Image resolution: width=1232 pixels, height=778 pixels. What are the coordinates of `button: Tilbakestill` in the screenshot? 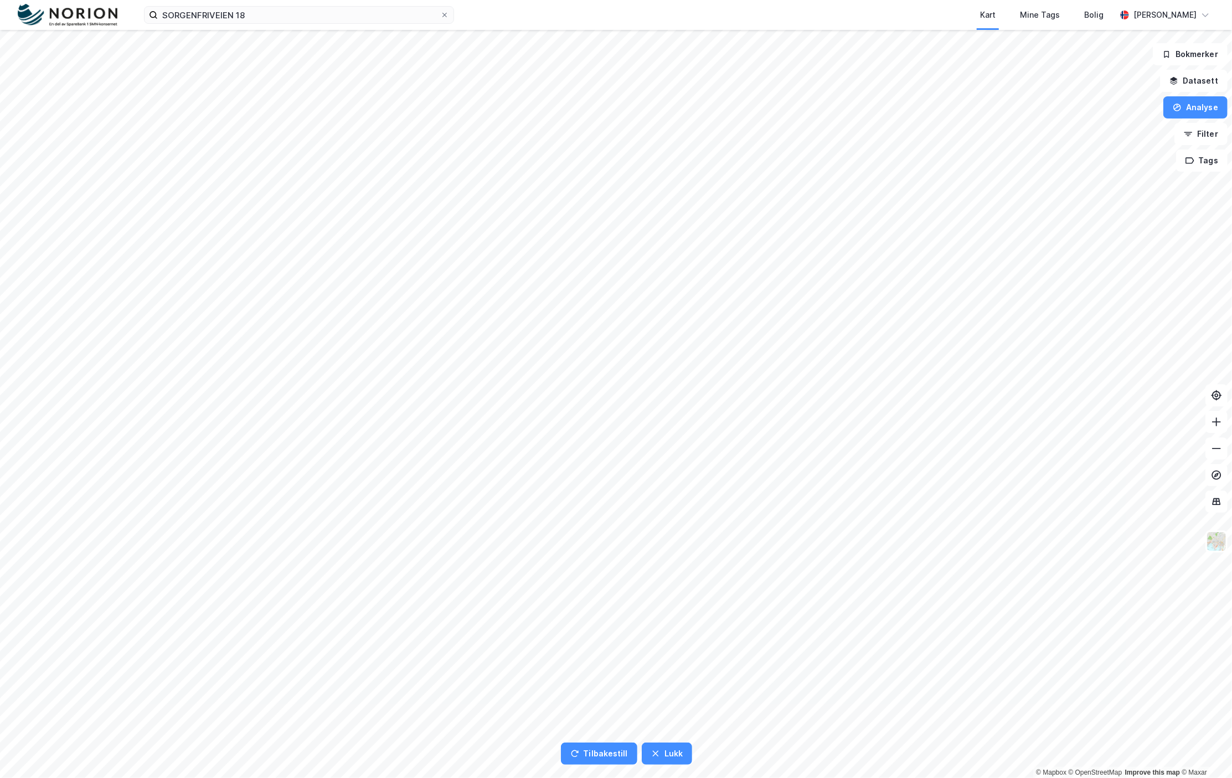 It's located at (599, 753).